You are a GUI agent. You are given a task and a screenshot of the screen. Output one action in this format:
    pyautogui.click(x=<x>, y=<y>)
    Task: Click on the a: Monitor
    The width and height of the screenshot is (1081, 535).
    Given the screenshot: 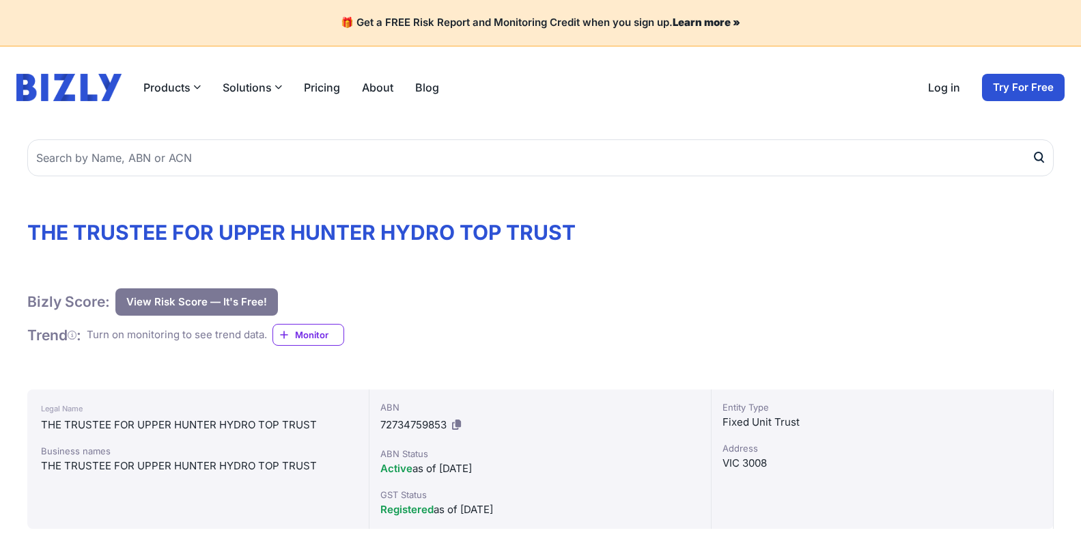 What is the action you would take?
    pyautogui.click(x=308, y=335)
    